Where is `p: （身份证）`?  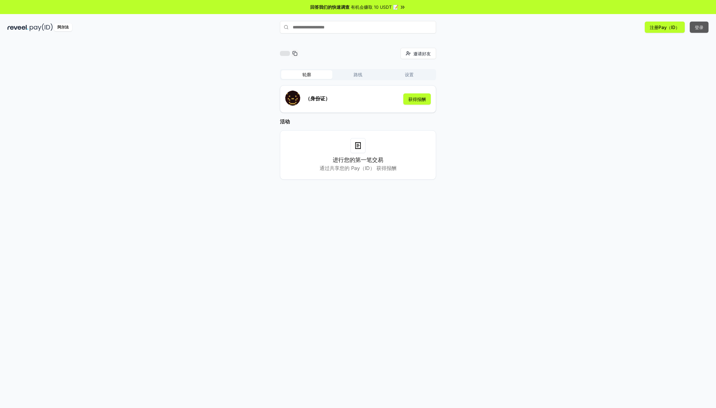 p: （身份证） is located at coordinates (318, 98).